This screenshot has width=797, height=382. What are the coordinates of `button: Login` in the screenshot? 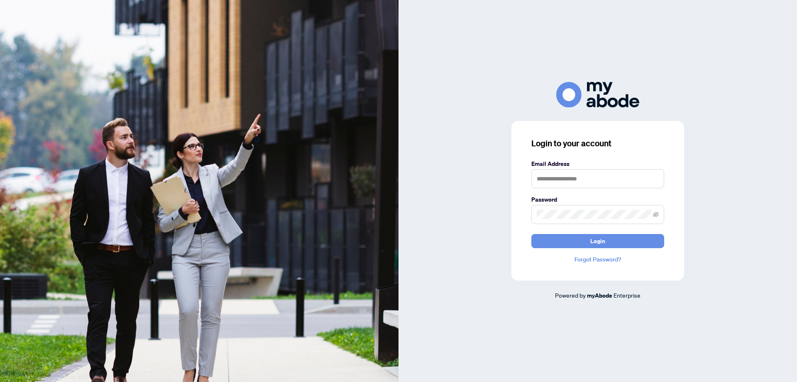 It's located at (598, 241).